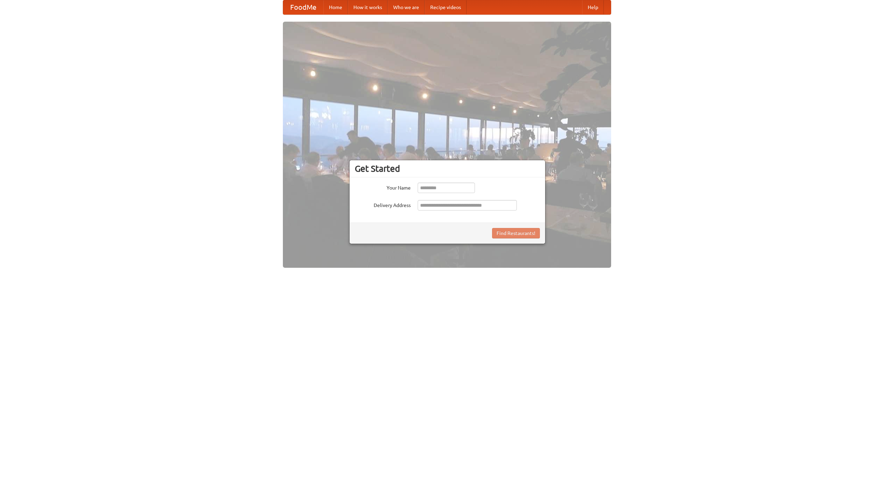 The height and width of the screenshot is (494, 894). Describe the element at coordinates (446, 7) in the screenshot. I see `a: Recipe videos` at that location.